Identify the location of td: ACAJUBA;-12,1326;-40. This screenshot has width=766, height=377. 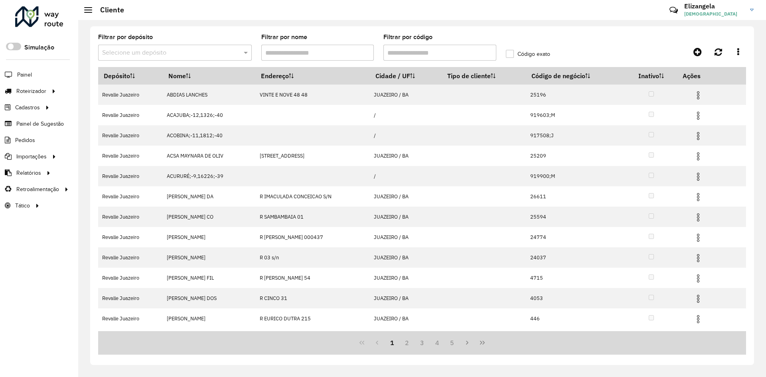
(209, 115).